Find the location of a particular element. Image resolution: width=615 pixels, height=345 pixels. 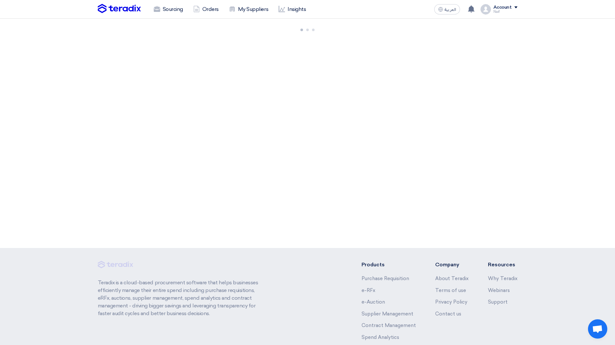

a: My Suppliers is located at coordinates (249, 9).